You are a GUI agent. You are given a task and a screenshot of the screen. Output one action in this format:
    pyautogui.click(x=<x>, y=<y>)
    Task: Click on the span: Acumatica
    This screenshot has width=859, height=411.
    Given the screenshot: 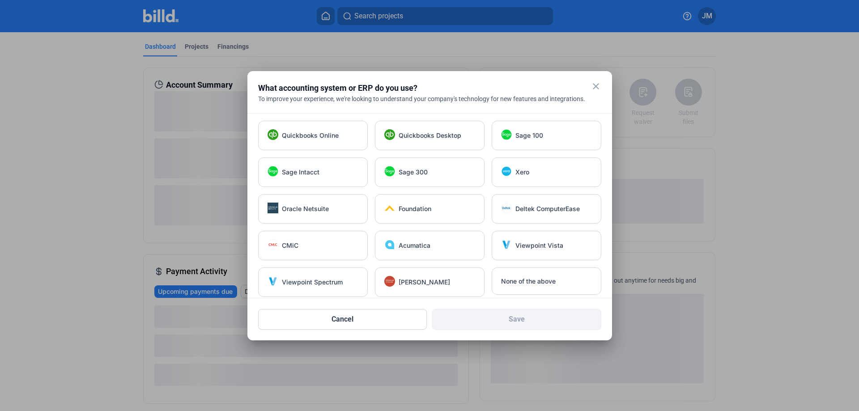 What is the action you would take?
    pyautogui.click(x=414, y=246)
    